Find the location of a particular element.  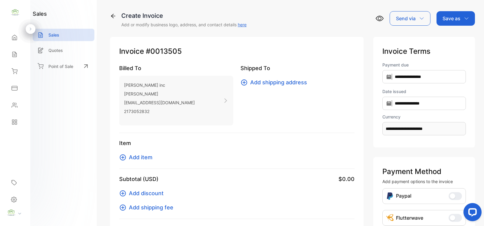

p: Send via is located at coordinates (405, 18).